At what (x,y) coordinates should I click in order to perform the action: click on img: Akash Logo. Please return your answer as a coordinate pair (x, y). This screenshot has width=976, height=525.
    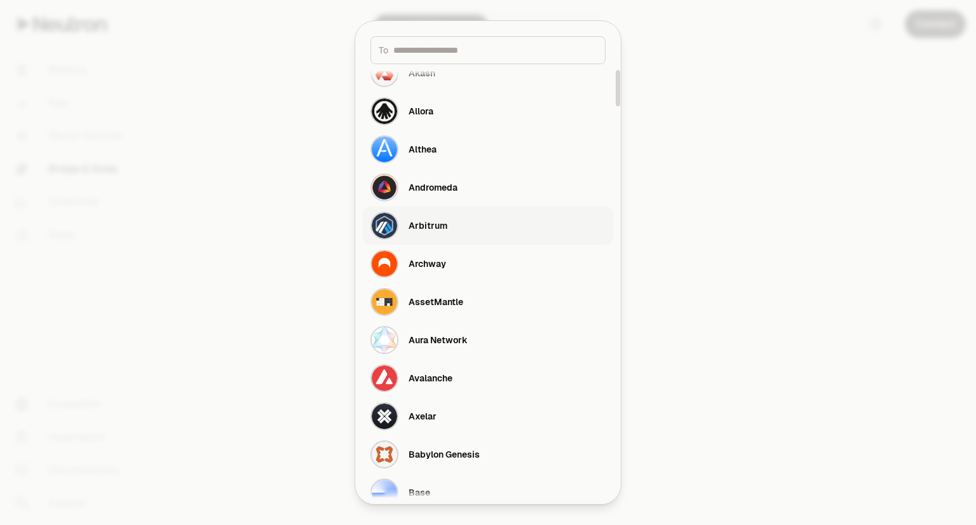
    Looking at the image, I should click on (384, 73).